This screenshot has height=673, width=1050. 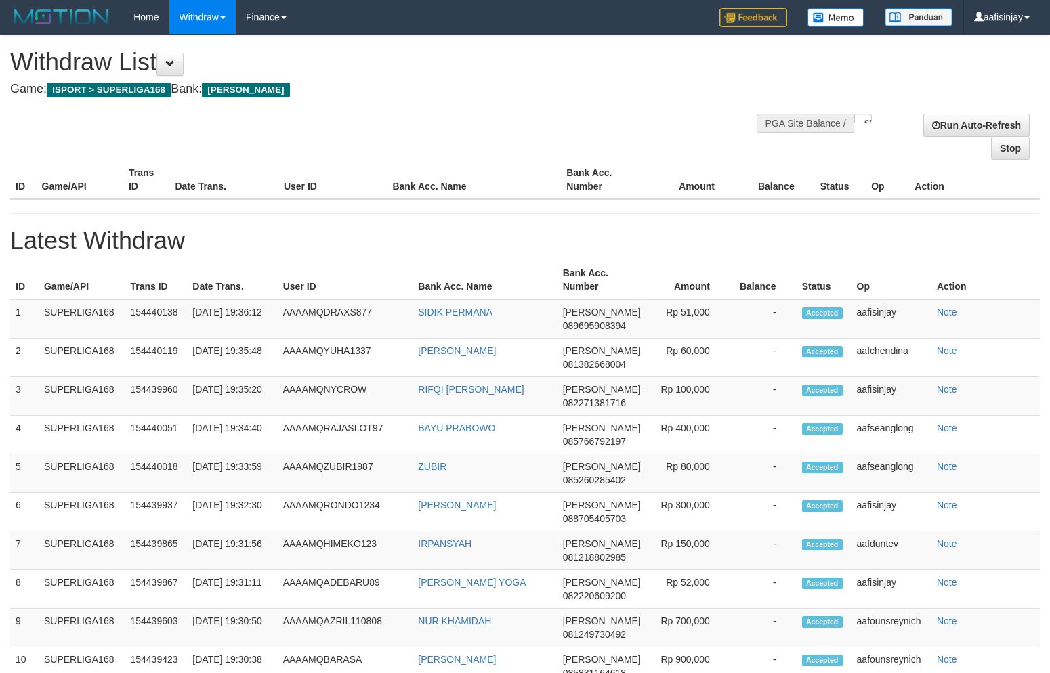 I want to click on td: aafduntev, so click(x=892, y=551).